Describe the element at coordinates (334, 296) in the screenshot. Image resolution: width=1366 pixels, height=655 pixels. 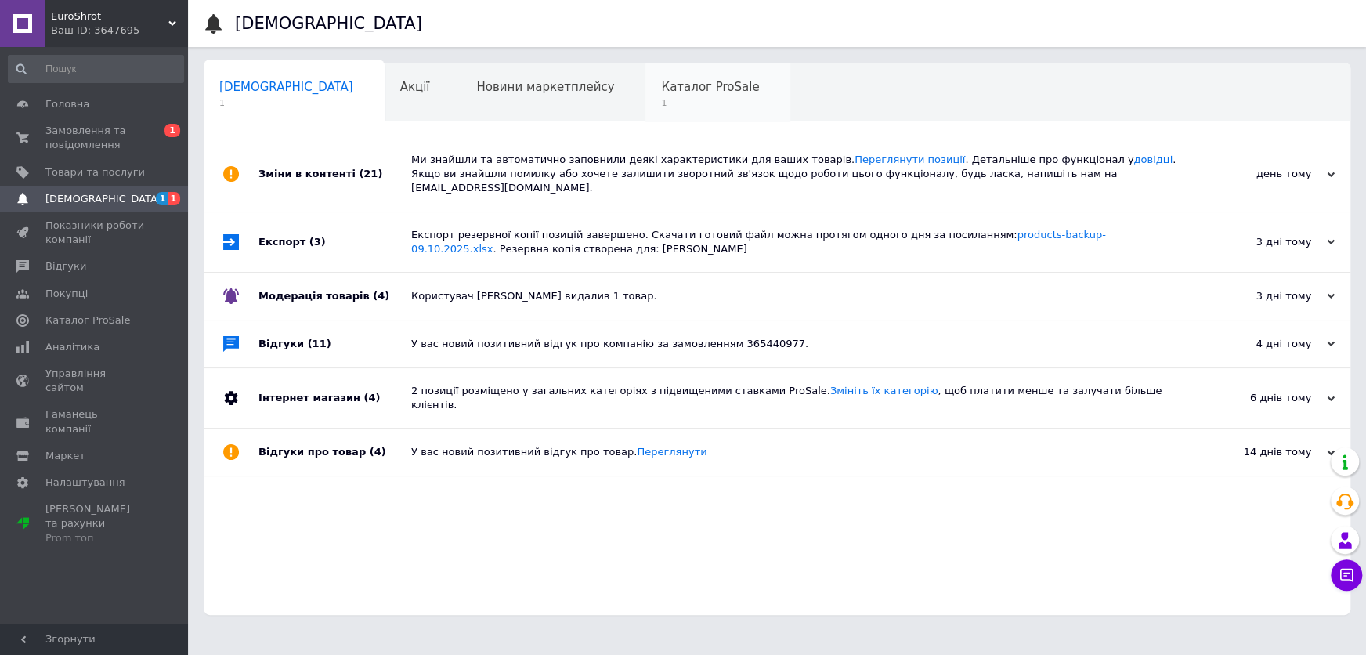
I see `div: Модерація товарів` at that location.